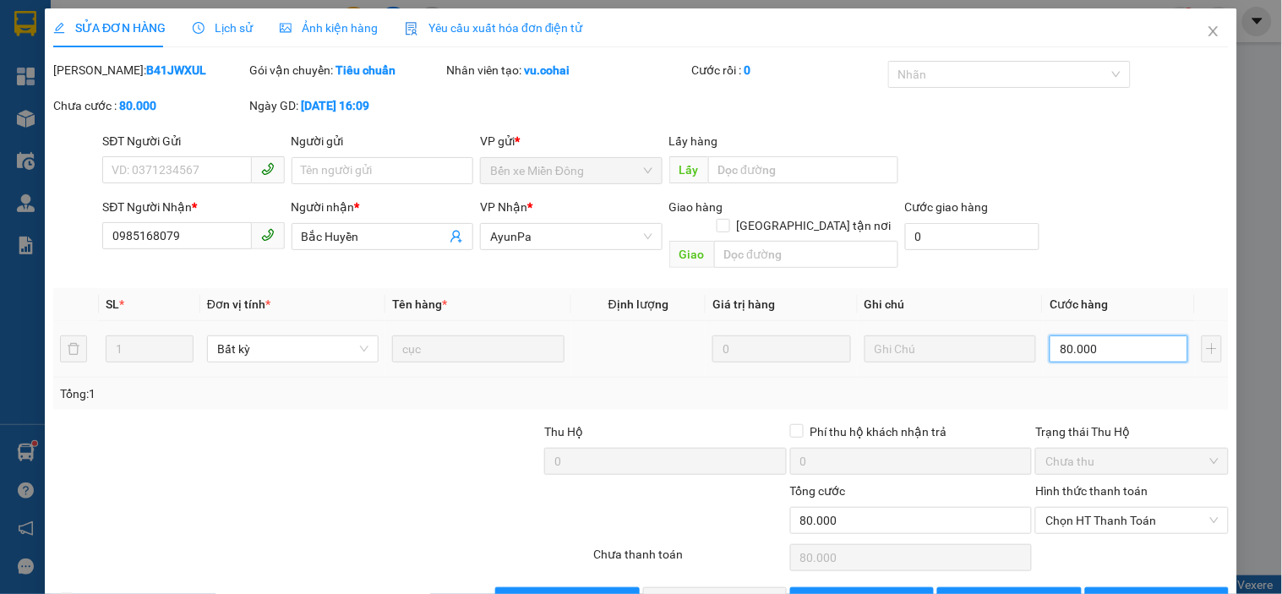  I want to click on span: close, so click(1214, 31).